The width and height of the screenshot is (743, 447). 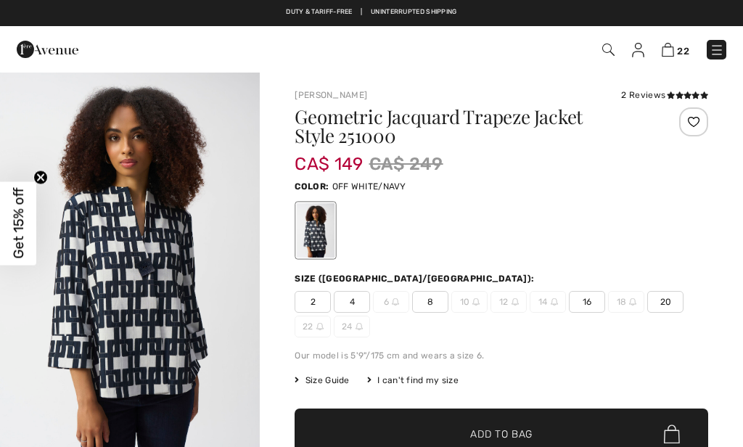 I want to click on span: Color:, so click(x=311, y=187).